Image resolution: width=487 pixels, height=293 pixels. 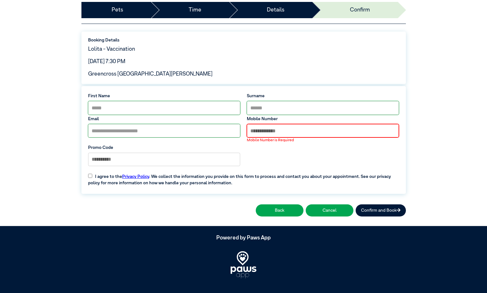 What do you see at coordinates (330, 210) in the screenshot?
I see `button: Cancel` at bounding box center [330, 210].